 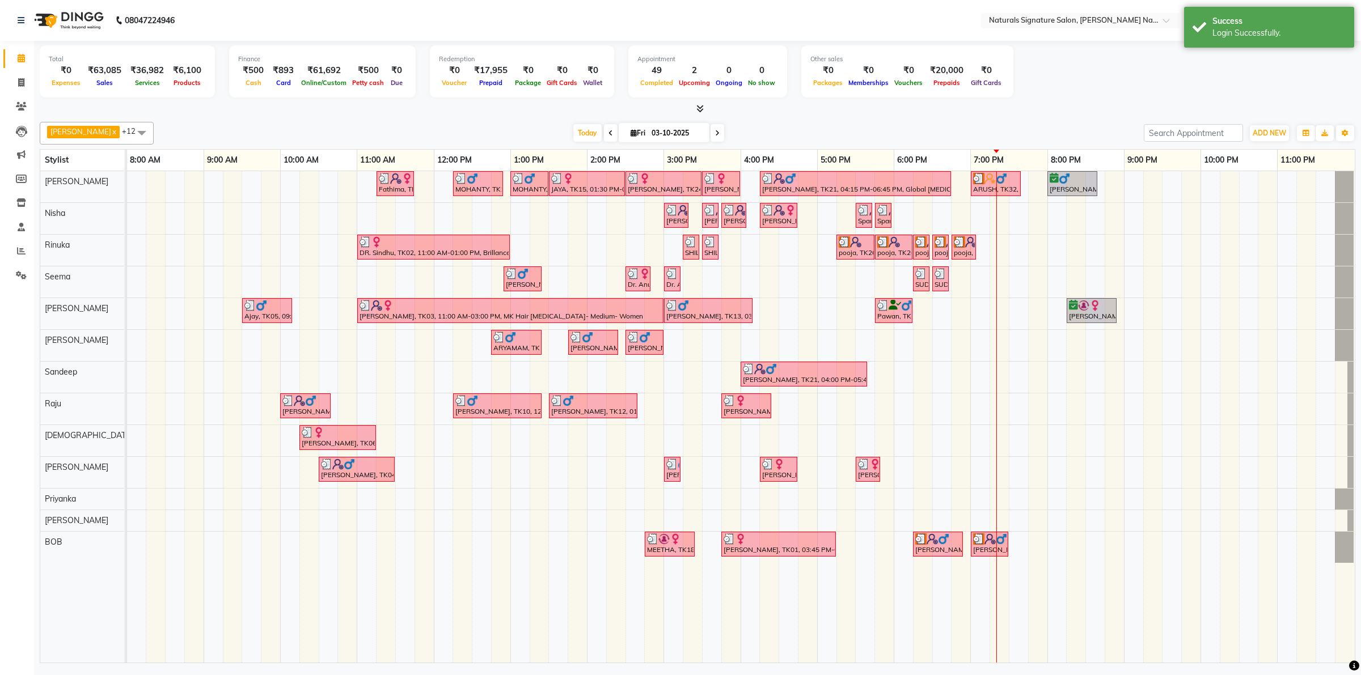 I want to click on span: Rinuka, so click(x=57, y=245).